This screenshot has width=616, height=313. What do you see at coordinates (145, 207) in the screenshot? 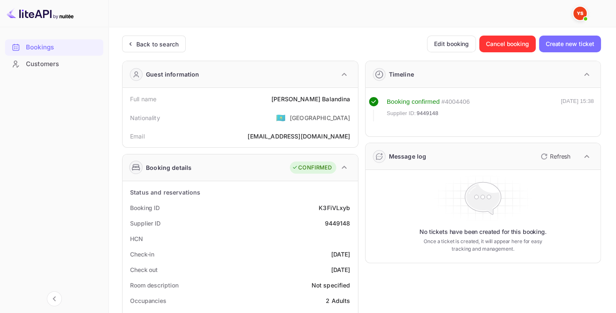
I see `div: Booking ID` at bounding box center [145, 207].